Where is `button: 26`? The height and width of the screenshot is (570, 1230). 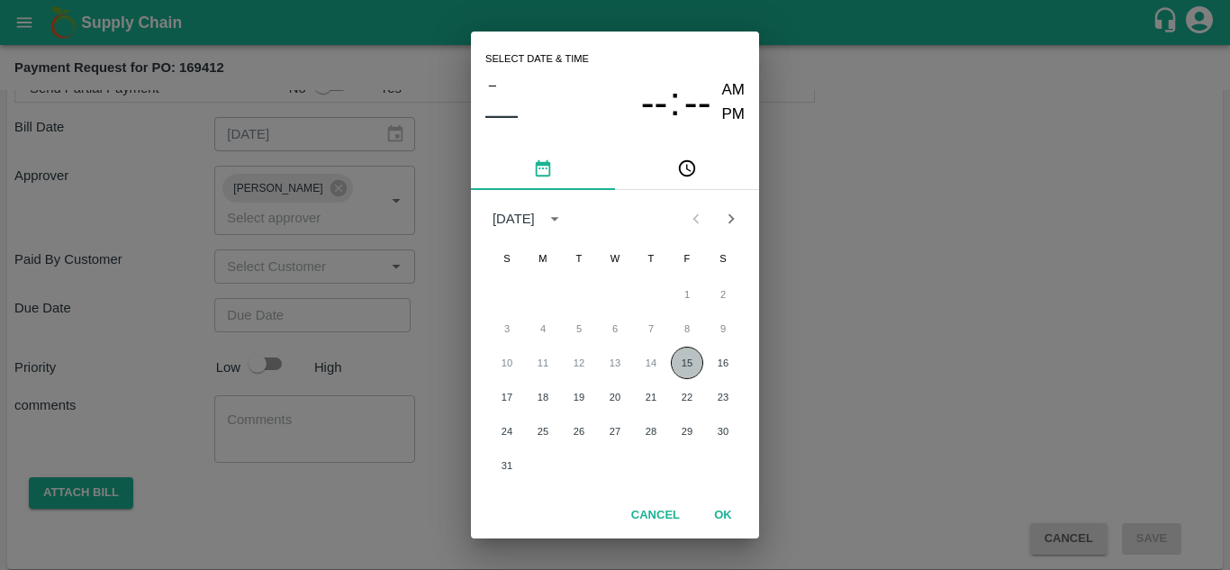
button: 26 is located at coordinates (579, 431).